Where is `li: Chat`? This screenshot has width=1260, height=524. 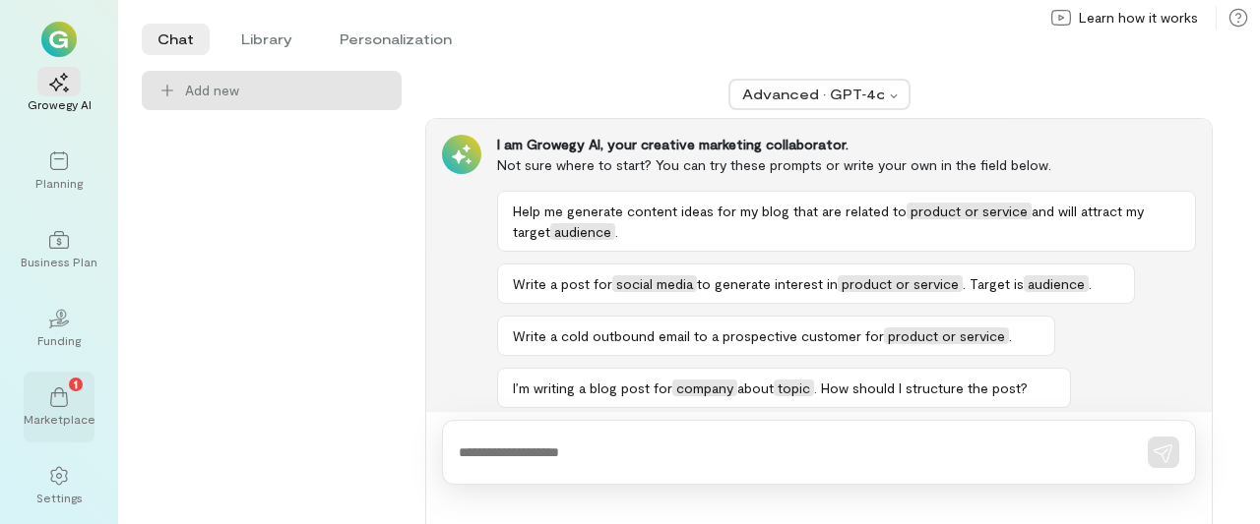 li: Chat is located at coordinates (175, 39).